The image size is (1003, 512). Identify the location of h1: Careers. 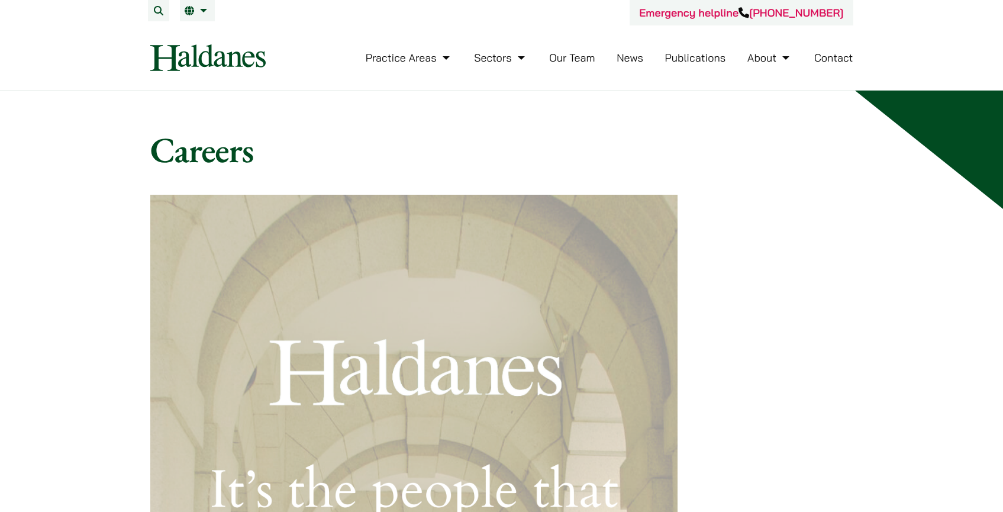
(502, 150).